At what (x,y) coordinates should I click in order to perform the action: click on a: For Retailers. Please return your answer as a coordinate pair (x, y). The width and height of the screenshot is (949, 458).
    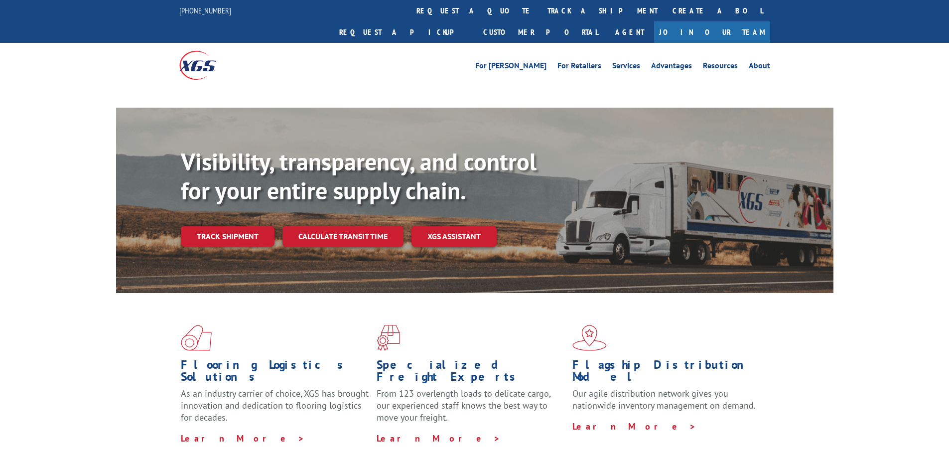
    Looking at the image, I should click on (580, 67).